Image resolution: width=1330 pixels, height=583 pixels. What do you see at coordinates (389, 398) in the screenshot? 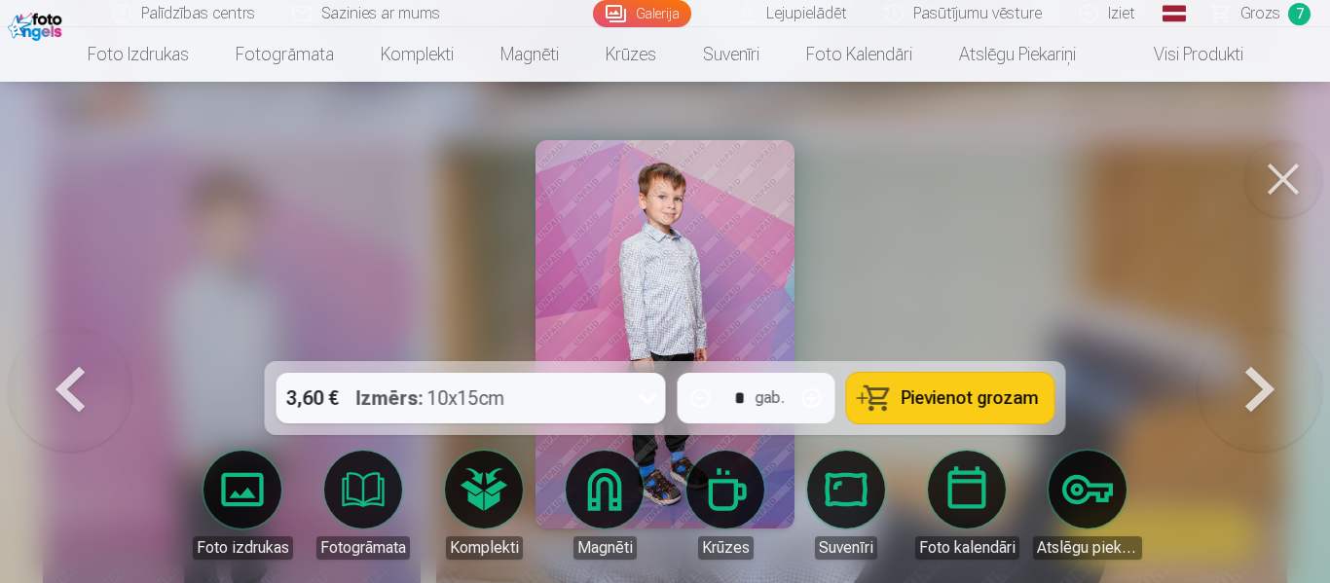
I see `strong: Izmērs :` at bounding box center [389, 398].